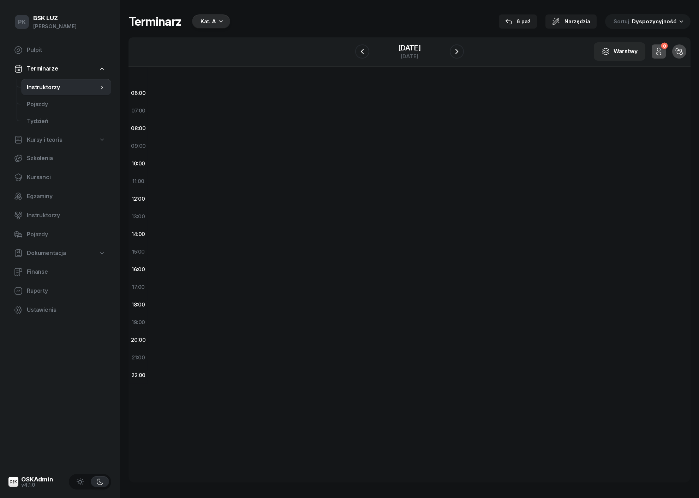 Image resolution: width=699 pixels, height=498 pixels. Describe the element at coordinates (138, 181) in the screenshot. I see `div: 11:00` at that location.